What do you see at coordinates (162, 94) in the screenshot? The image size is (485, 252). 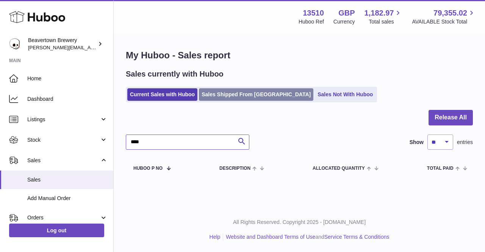 I see `a: Current Sales with Huboo` at bounding box center [162, 94].